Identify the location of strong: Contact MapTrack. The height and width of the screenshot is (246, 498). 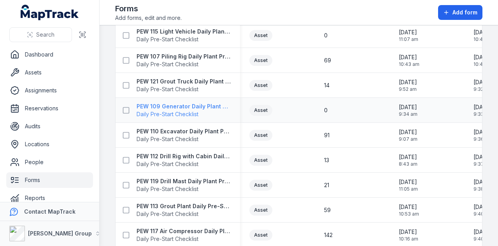
(50, 211).